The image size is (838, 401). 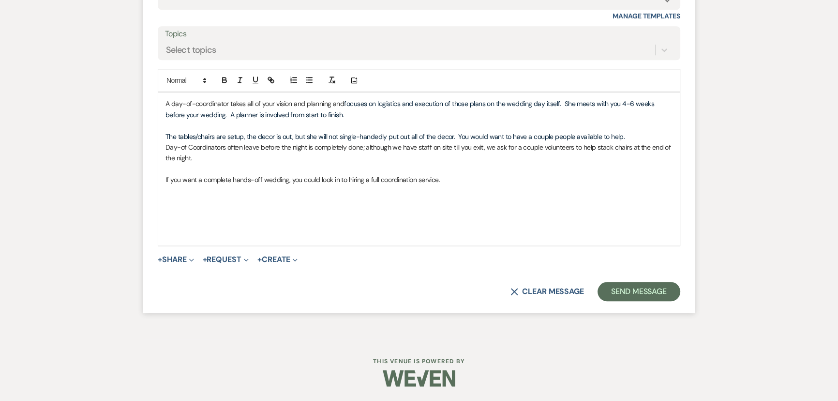 What do you see at coordinates (639, 291) in the screenshot?
I see `button: Send Message` at bounding box center [639, 291].